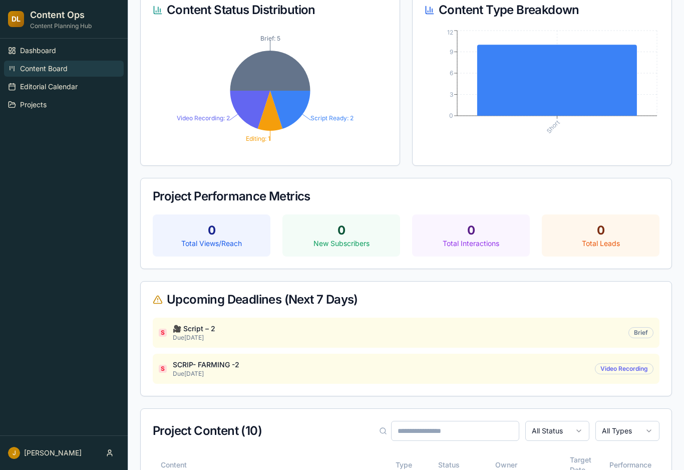  I want to click on tspan: 6, so click(451, 73).